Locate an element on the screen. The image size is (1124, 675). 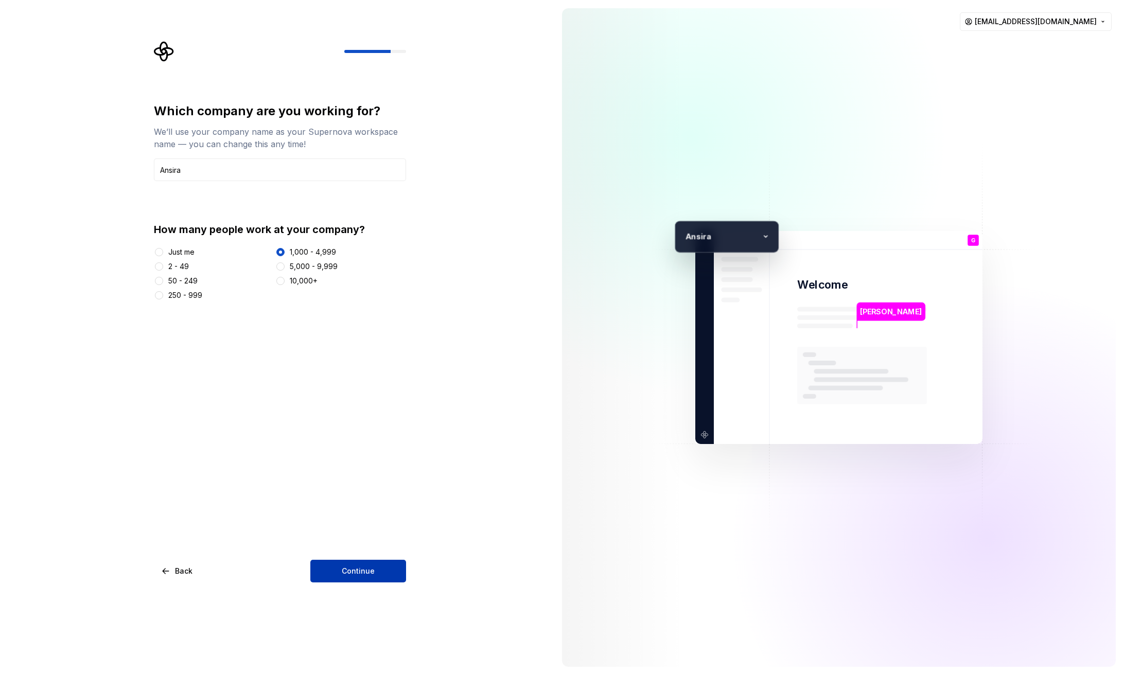
div: 5,000 - 9,999 is located at coordinates (313, 267).